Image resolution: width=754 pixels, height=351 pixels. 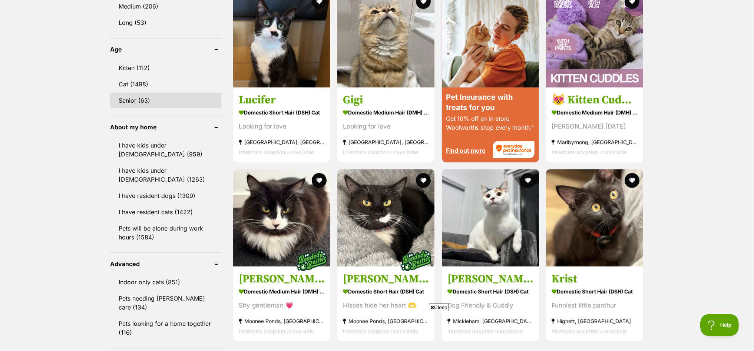 What do you see at coordinates (166, 233) in the screenshot?
I see `a: Pets will be alone during work hours (1584)` at bounding box center [166, 233].